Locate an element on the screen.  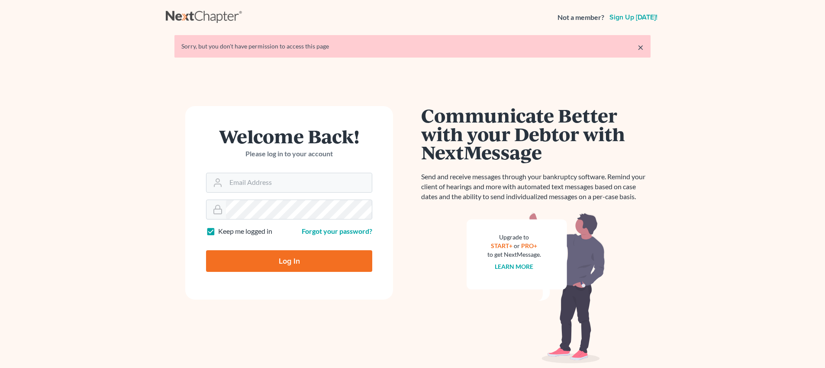
div: Upgrade to is located at coordinates (514, 237).